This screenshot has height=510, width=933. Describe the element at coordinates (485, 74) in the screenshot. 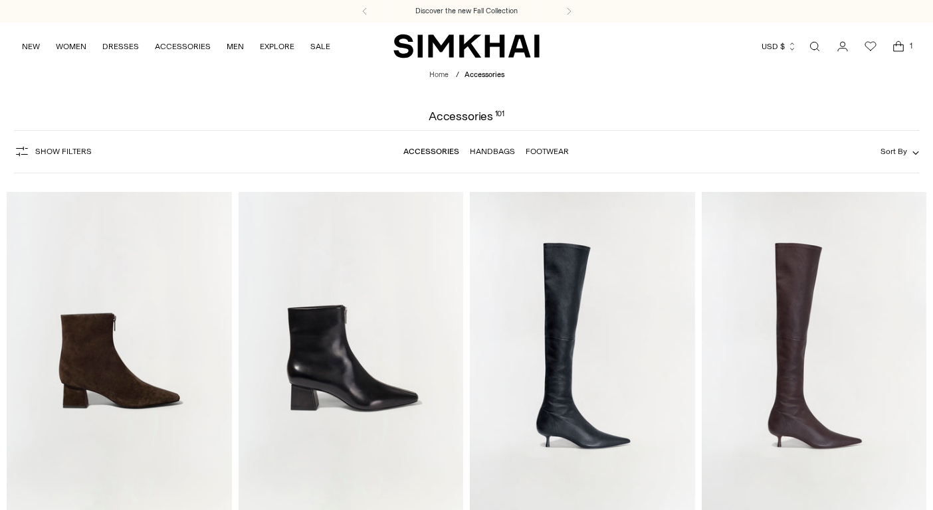

I see `span: Accessories` at that location.